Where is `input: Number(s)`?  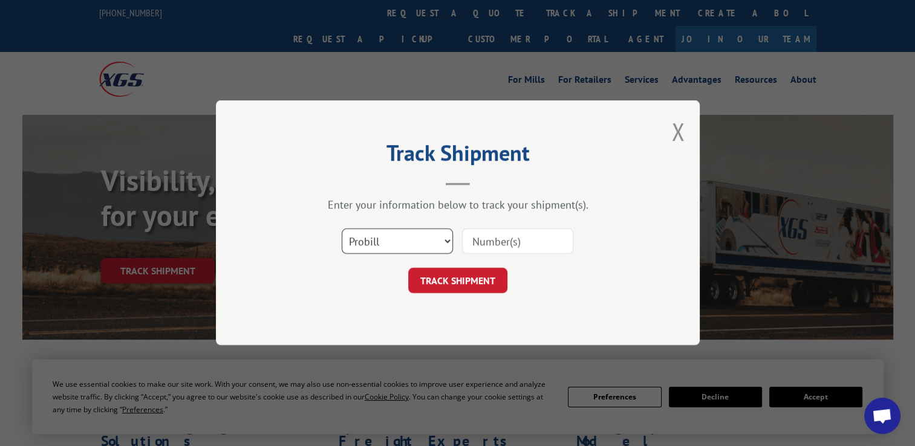
input: Number(s) is located at coordinates (518, 242).